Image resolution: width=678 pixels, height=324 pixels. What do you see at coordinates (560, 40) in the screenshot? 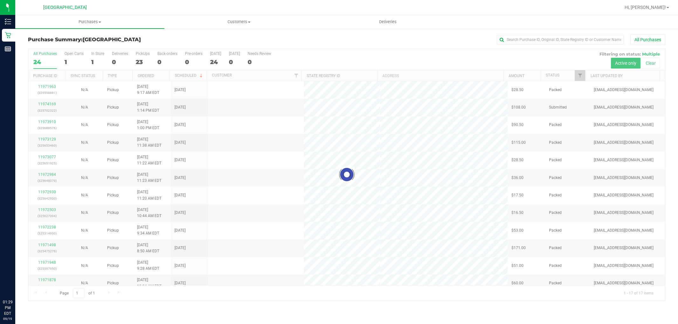
I see `input: Search Purchase ID, Original ID, State Registry ID or Customer Name...` at bounding box center [560, 40].